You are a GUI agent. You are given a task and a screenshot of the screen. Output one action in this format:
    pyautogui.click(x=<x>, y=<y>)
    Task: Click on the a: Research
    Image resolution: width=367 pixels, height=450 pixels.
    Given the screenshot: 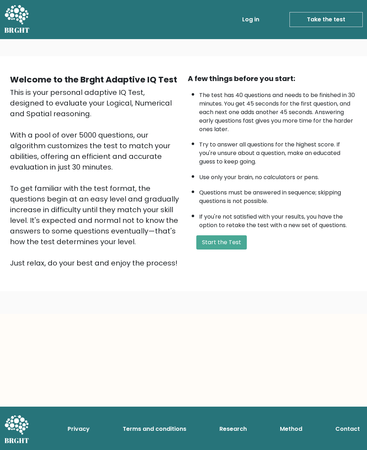 What is the action you would take?
    pyautogui.click(x=233, y=429)
    